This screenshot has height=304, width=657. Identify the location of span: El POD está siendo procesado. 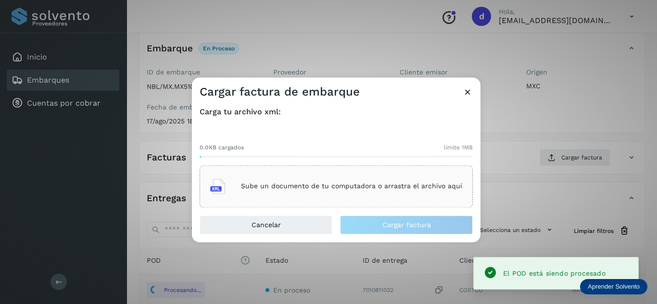
(554, 274).